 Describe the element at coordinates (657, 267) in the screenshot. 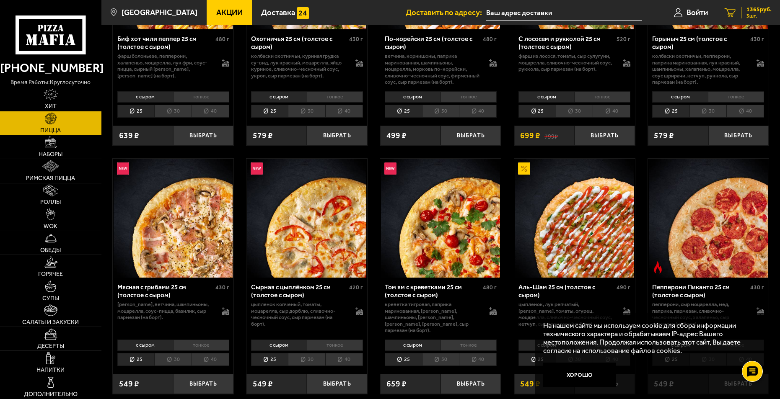

I see `img: Острое блюдо` at that location.